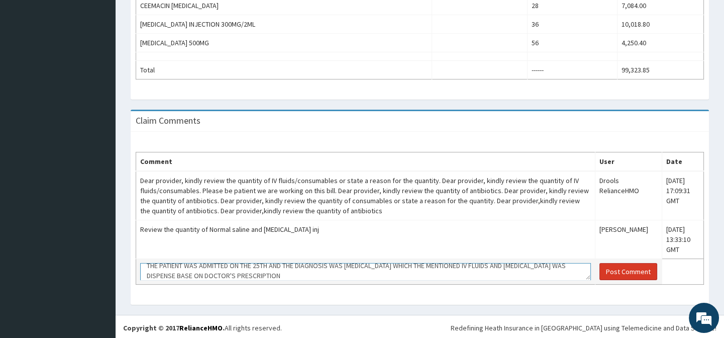 The image size is (724, 338). What do you see at coordinates (284, 70) in the screenshot?
I see `td: Total` at bounding box center [284, 70].